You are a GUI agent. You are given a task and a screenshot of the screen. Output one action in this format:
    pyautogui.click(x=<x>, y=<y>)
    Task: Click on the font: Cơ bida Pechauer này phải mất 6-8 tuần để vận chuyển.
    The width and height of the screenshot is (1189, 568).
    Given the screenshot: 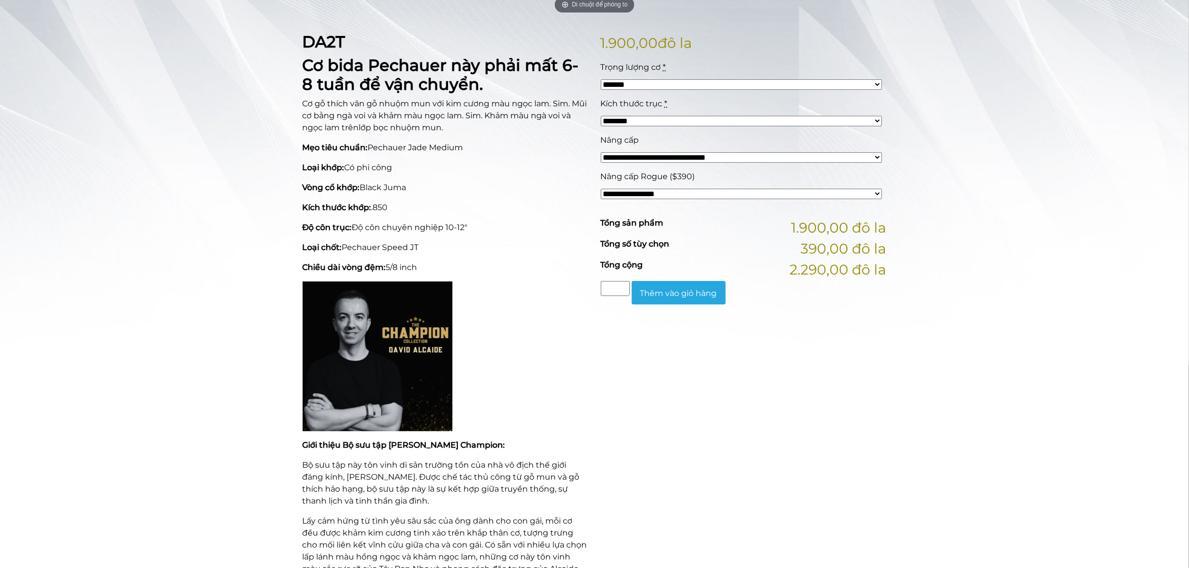 What is the action you would take?
    pyautogui.click(x=440, y=74)
    